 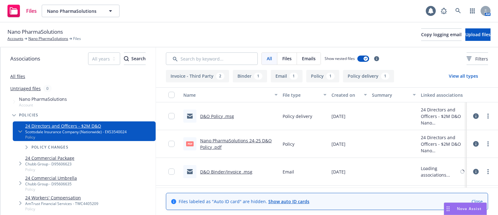 I want to click on button: Email, so click(x=287, y=76).